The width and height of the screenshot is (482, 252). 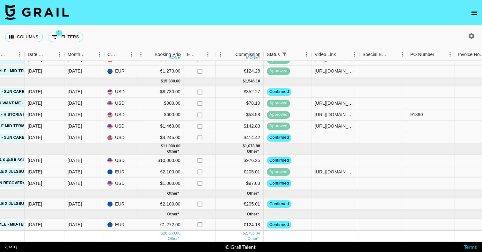 What do you see at coordinates (240, 247) in the screenshot?
I see `div: © Grail Talent` at bounding box center [240, 247].